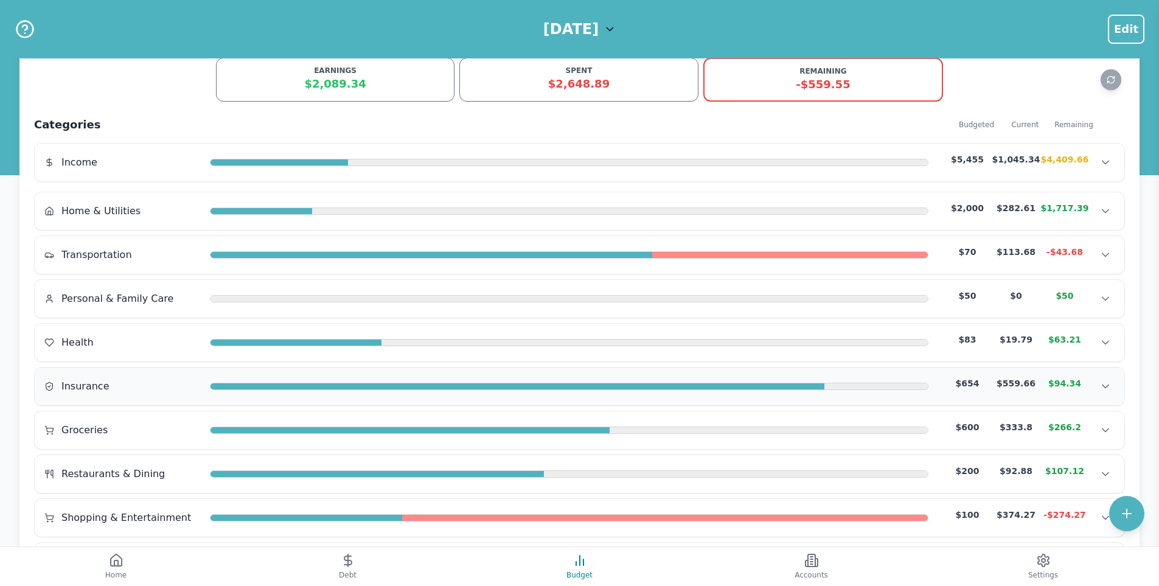  What do you see at coordinates (823, 71) in the screenshot?
I see `div: REMAINING` at bounding box center [823, 71].